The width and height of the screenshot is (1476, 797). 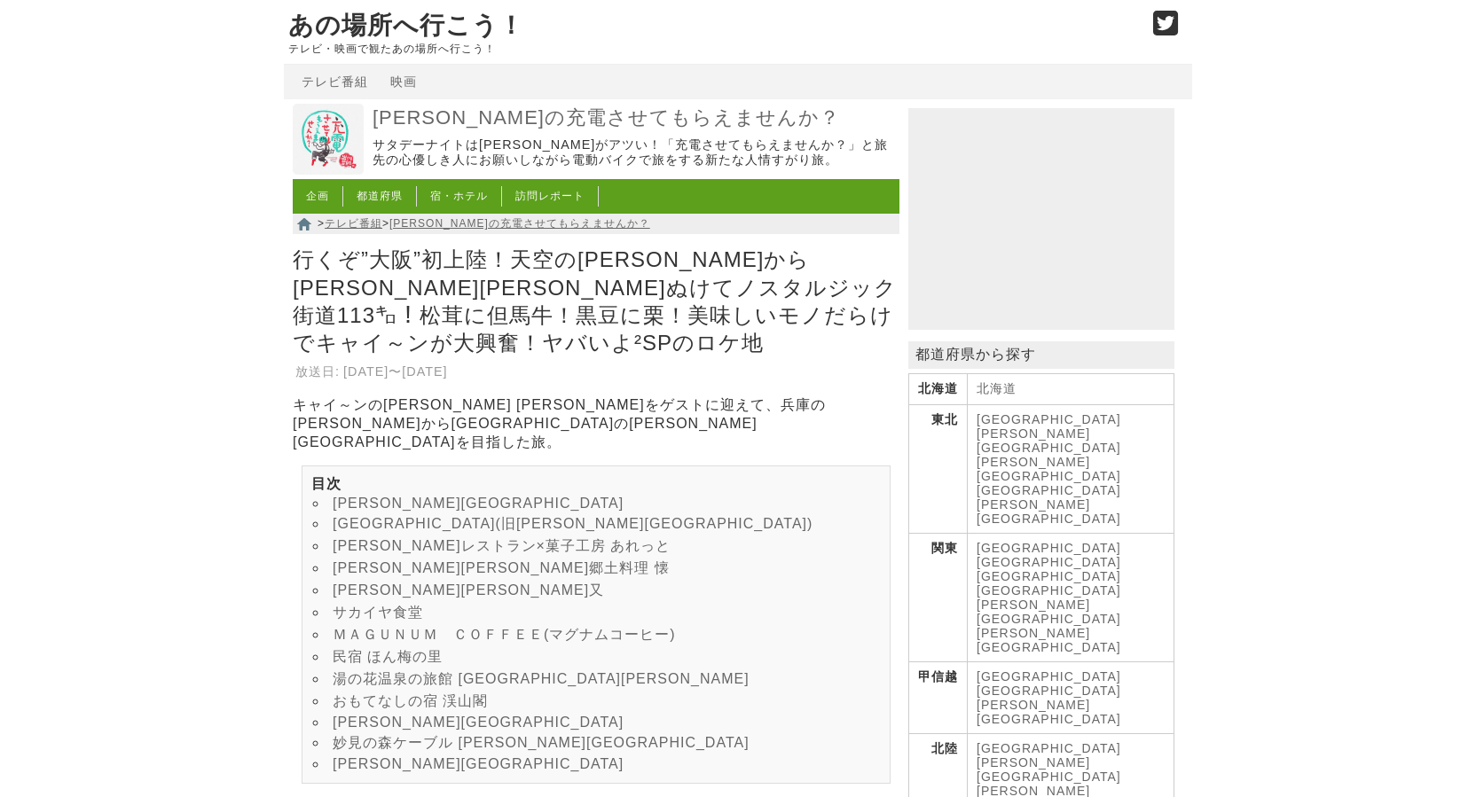 I want to click on a: 宿・ホテル, so click(x=458, y=196).